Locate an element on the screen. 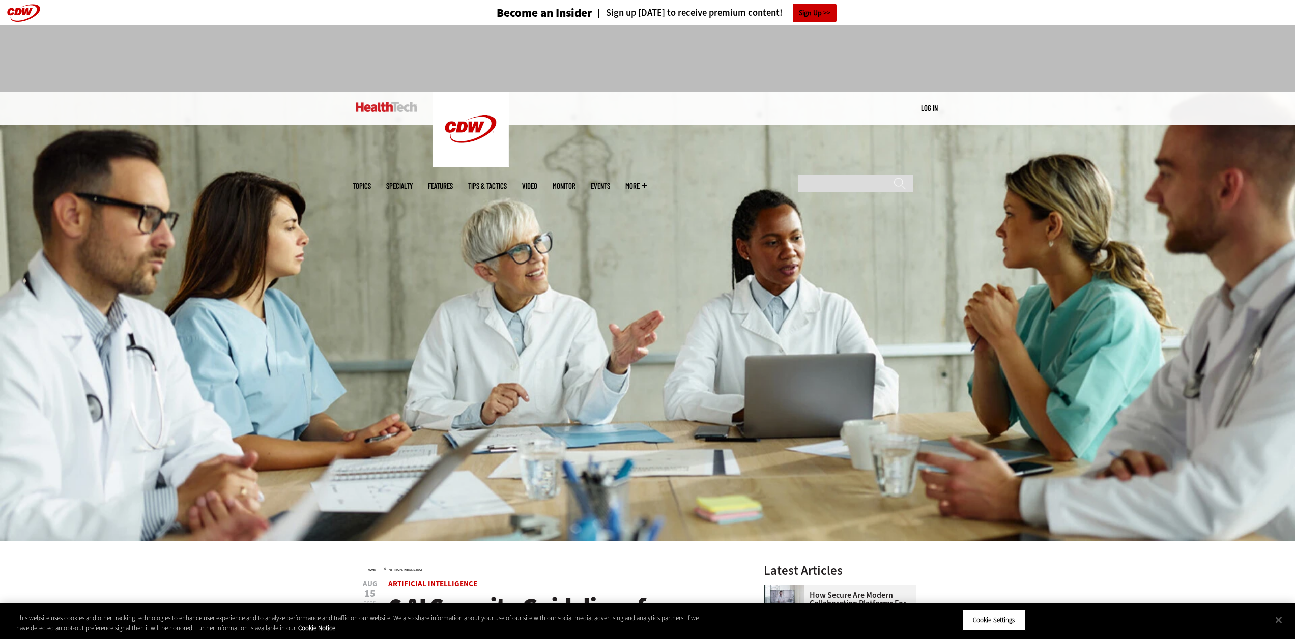 The height and width of the screenshot is (639, 1295). span: Specialty is located at coordinates (399, 186).